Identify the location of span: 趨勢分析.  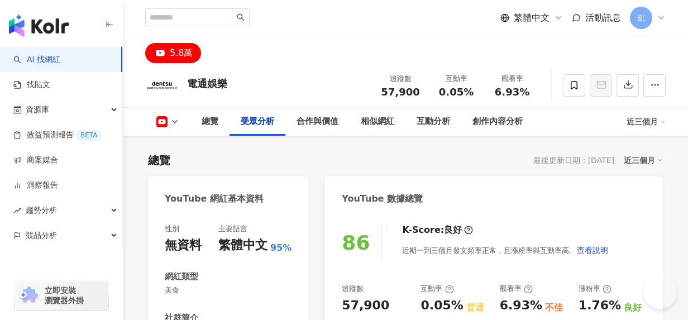
(41, 210).